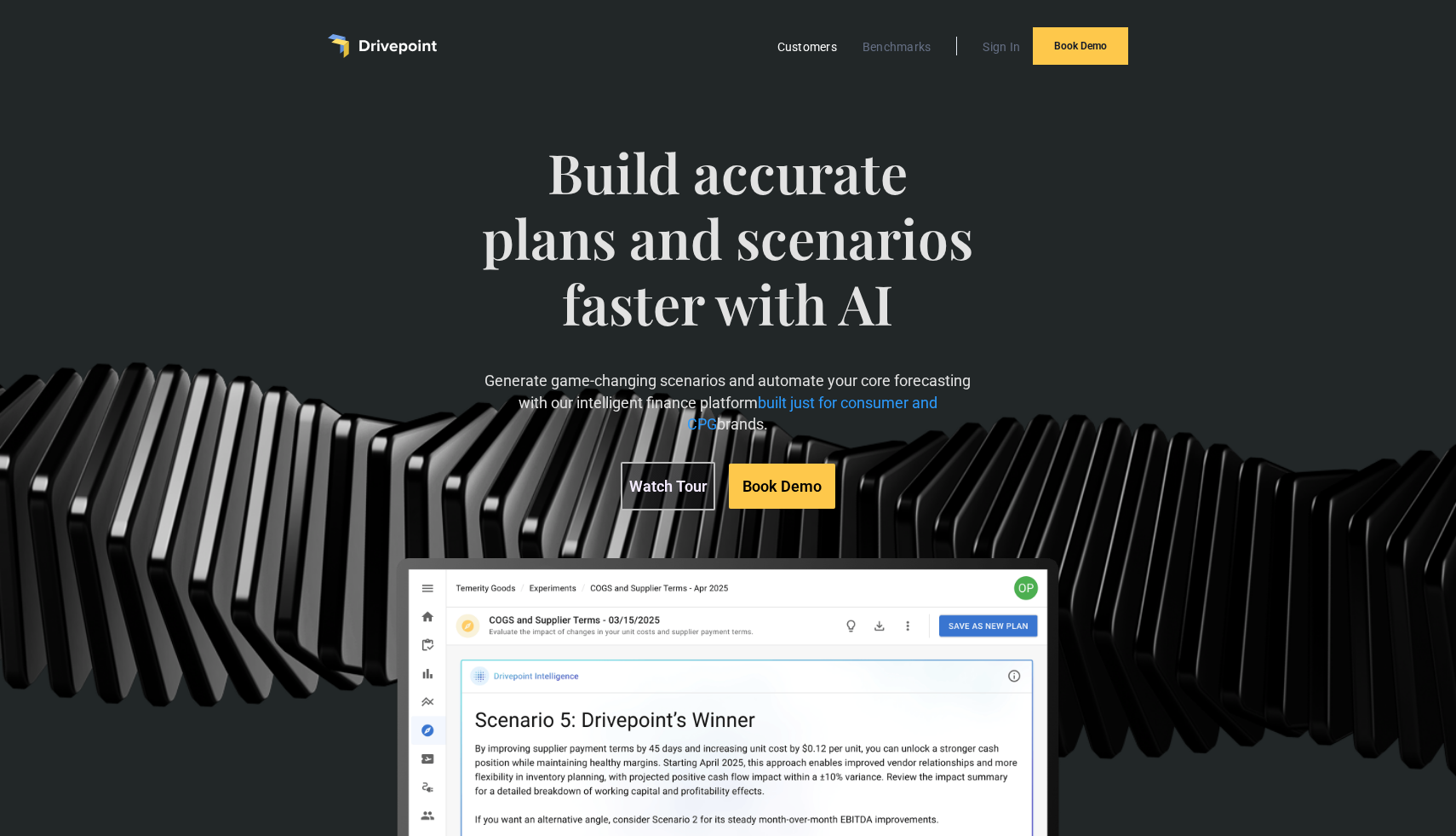 This screenshot has height=836, width=1456. Describe the element at coordinates (728, 402) in the screenshot. I see `p: Generate game-changing scenarios and automate your core forecasting with our intelligent finance ...` at that location.